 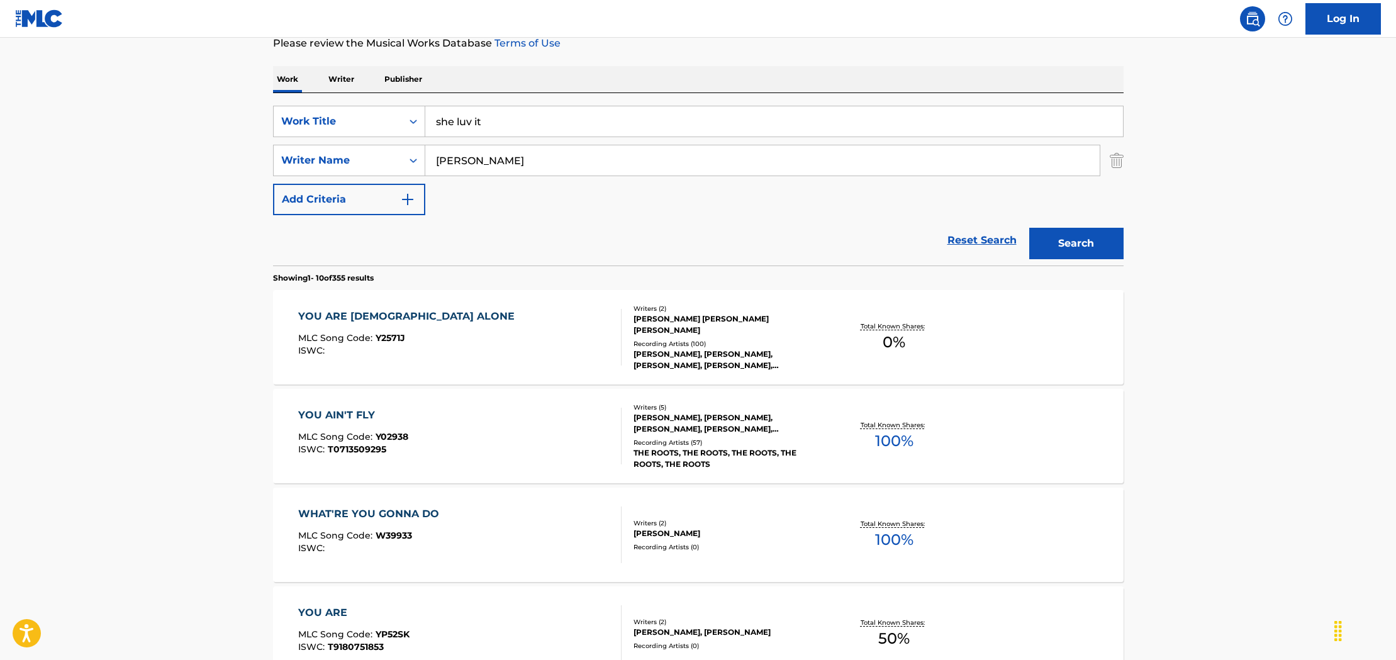 I want to click on div: THE ROOTS, THE ROOTS, THE ROOTS, THE ROOTS, THE ROOTS, so click(x=728, y=458).